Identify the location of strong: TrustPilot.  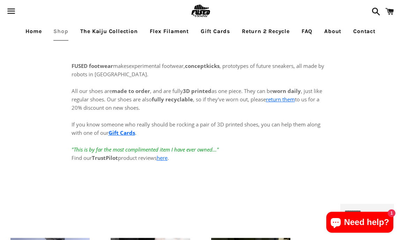
(105, 158).